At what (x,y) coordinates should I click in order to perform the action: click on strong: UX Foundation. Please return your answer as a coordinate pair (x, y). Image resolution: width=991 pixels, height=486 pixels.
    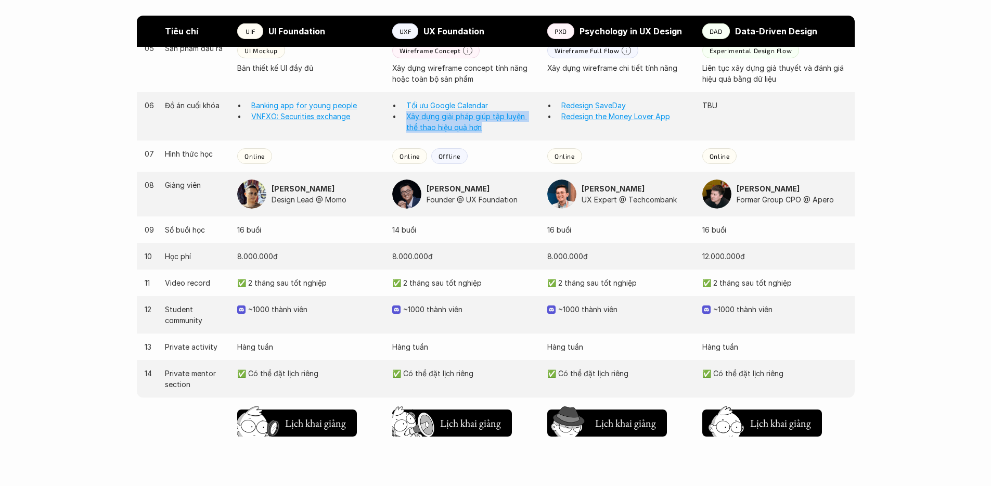
    Looking at the image, I should click on (454, 31).